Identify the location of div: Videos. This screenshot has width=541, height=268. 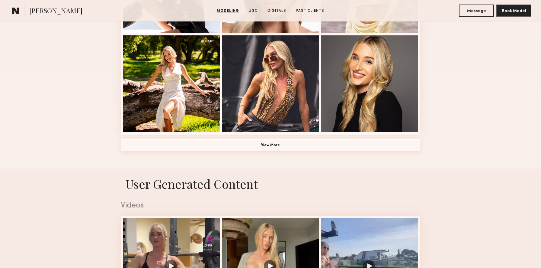
(271, 205).